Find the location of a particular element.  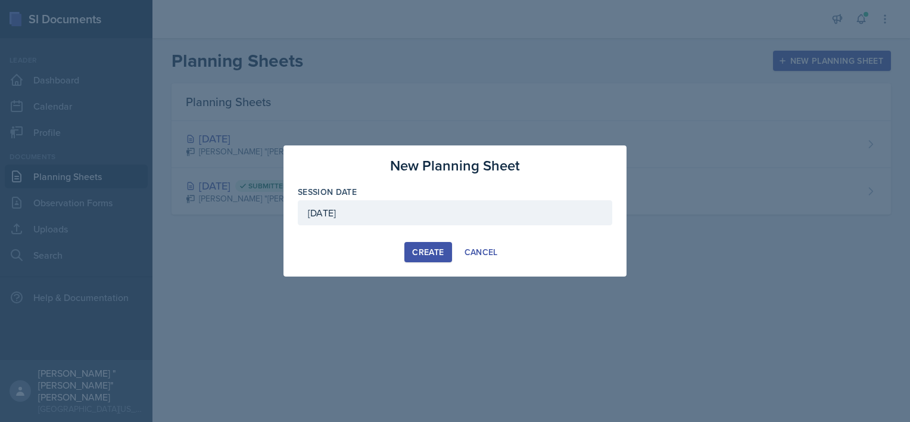

label: Session Date is located at coordinates (327, 192).